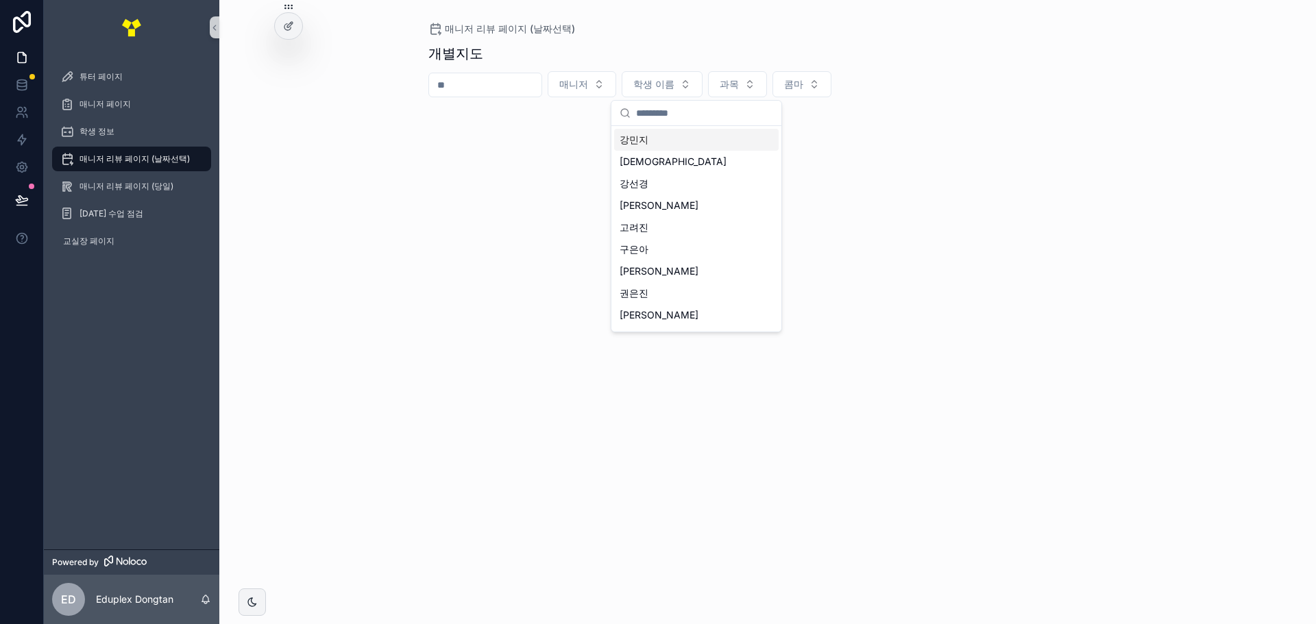 This screenshot has height=624, width=1316. I want to click on p: Eduplex Dongtan, so click(134, 600).